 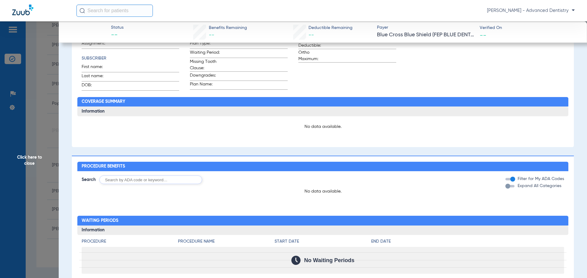 What do you see at coordinates (467, 243) in the screenshot?
I see `app-breakdown-title: End Date` at bounding box center [467, 243].